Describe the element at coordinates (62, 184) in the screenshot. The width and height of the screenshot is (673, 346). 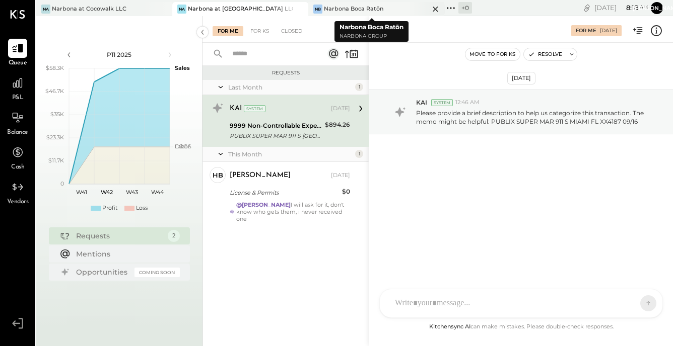
I see `text: 0` at that location.